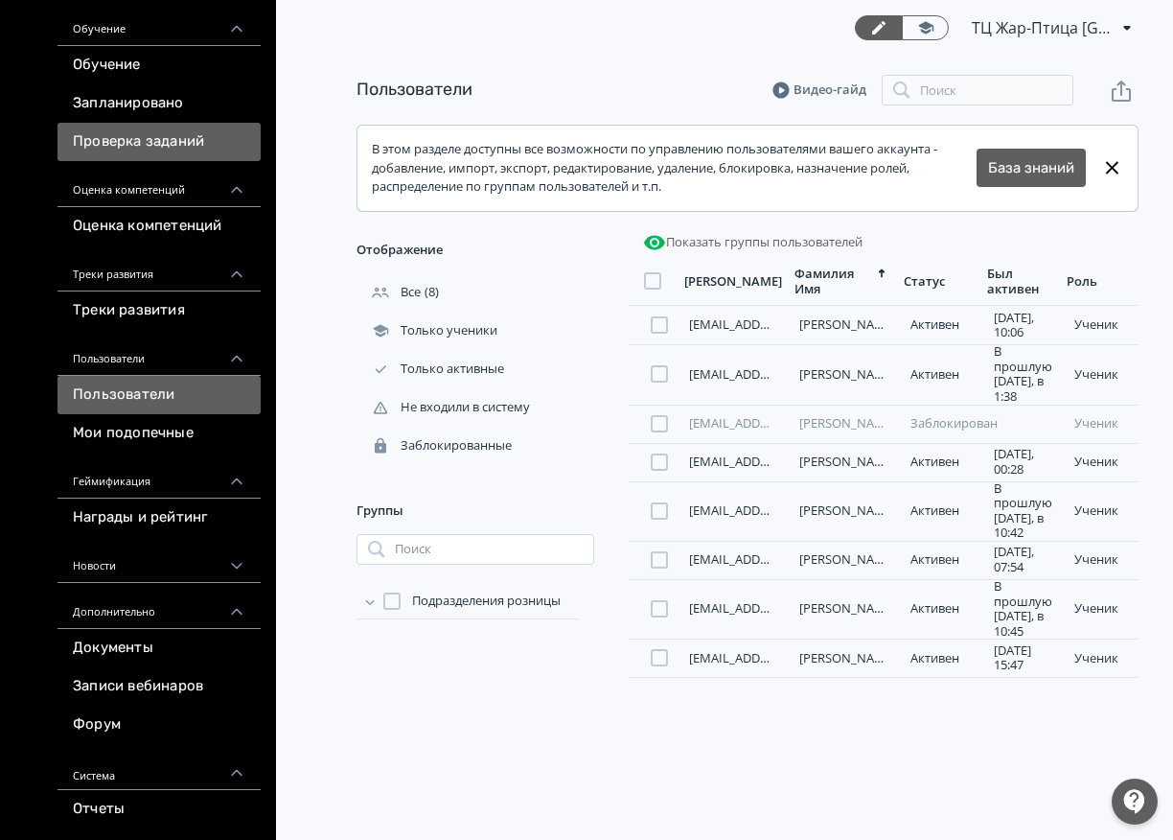 The image size is (1173, 840). I want to click on div: Дополнительно, so click(159, 606).